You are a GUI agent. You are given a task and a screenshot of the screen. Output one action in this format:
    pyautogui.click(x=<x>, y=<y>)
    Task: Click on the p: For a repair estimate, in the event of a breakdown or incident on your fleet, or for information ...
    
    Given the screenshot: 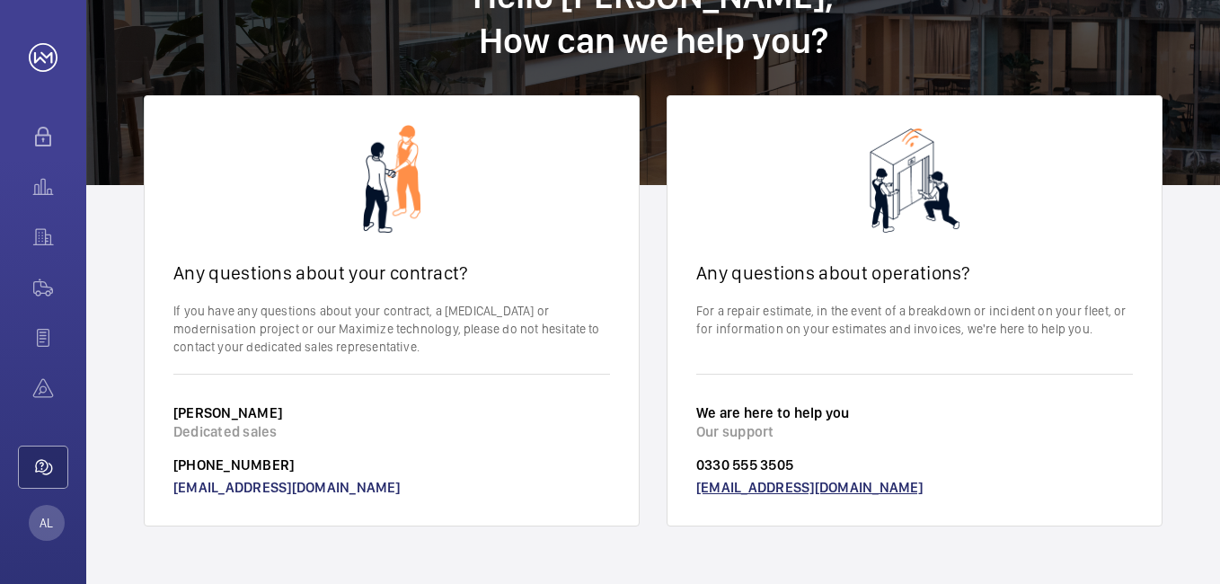 What is the action you would take?
    pyautogui.click(x=915, y=320)
    